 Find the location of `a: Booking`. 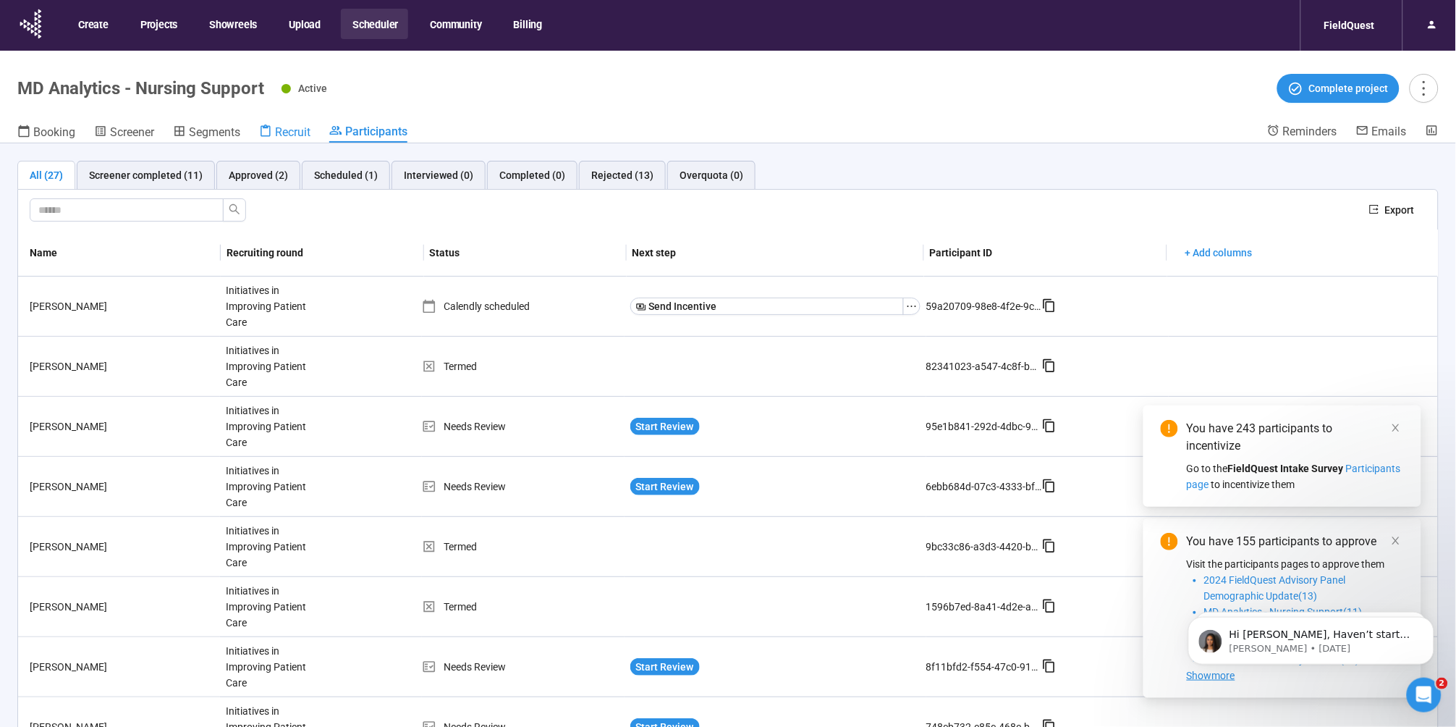

a: Booking is located at coordinates (46, 133).